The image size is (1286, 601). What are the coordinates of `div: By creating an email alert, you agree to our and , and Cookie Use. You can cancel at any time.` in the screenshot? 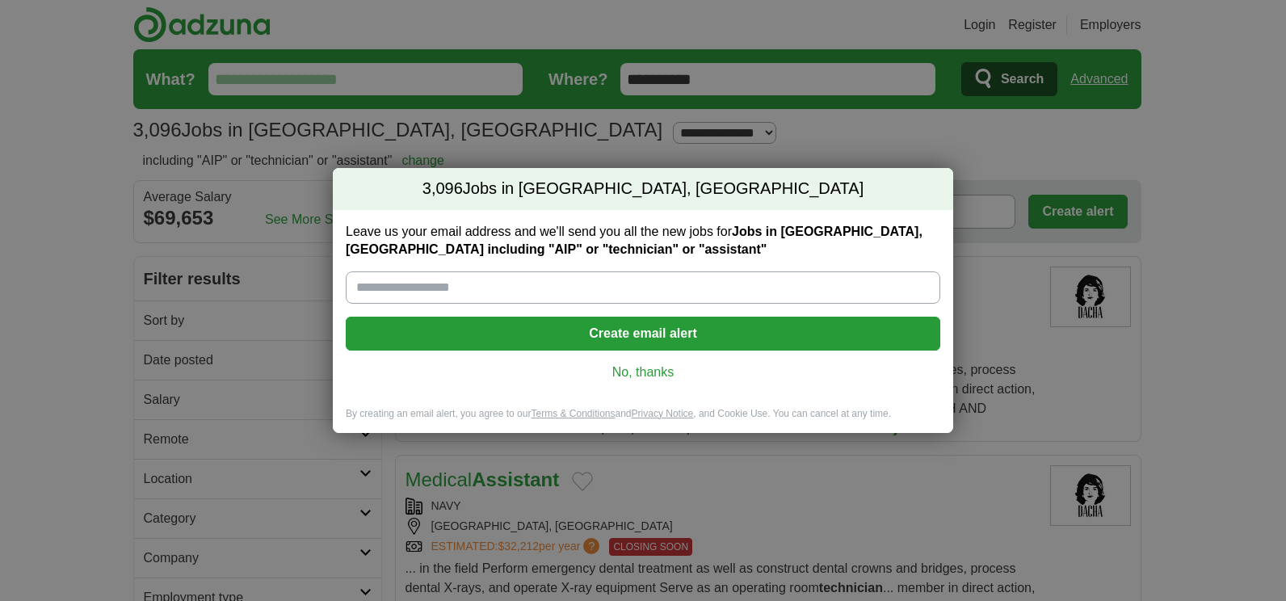 It's located at (643, 420).